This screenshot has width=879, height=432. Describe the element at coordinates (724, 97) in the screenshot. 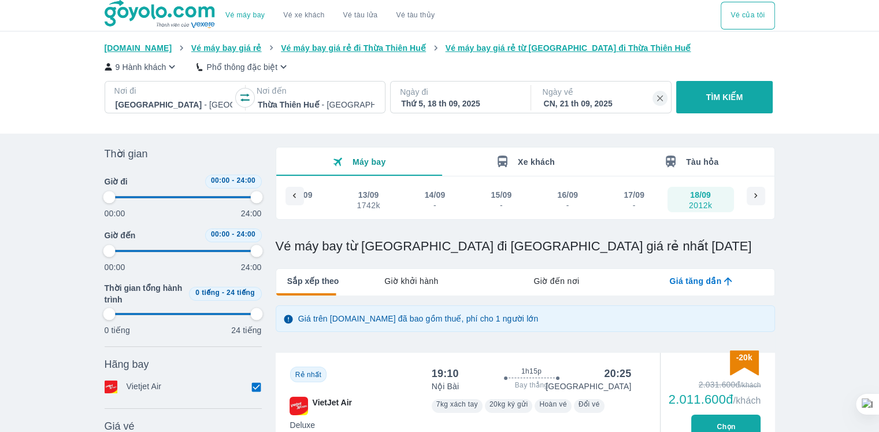

I see `p: TÌM KIẾM` at that location.